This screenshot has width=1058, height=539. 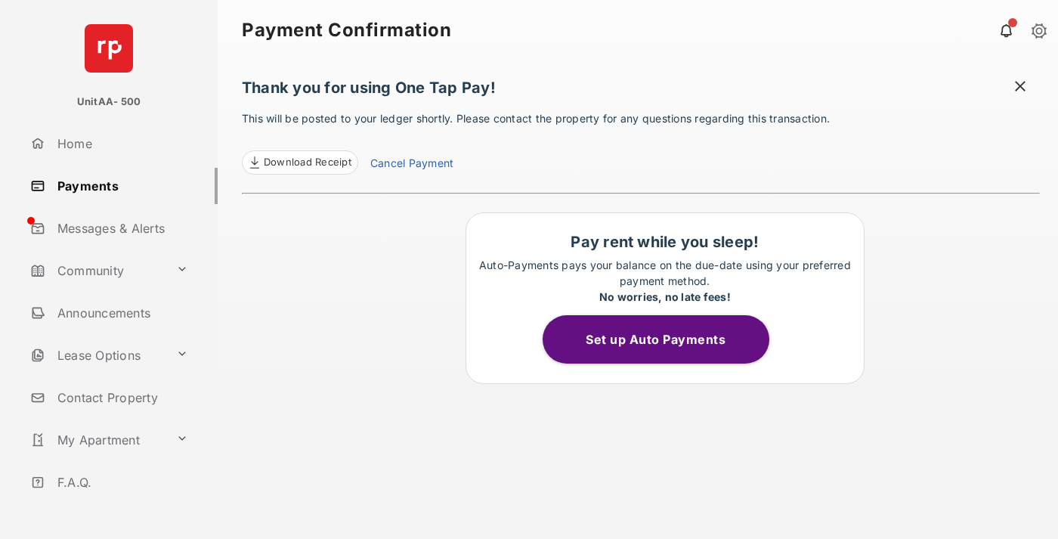 I want to click on p: This will be posted to your ledger shortly. Please contact the property for any questions regardi..., so click(x=641, y=142).